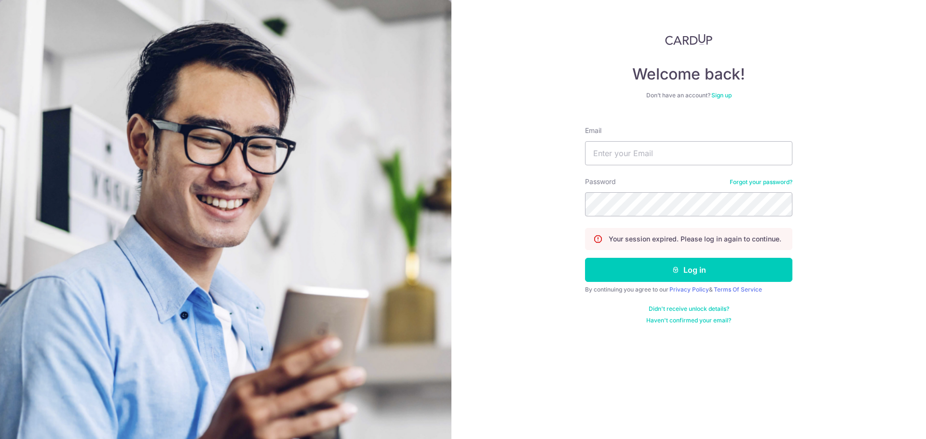 This screenshot has width=926, height=439. Describe the element at coordinates (689, 95) in the screenshot. I see `div: Don’t have an account?` at that location.